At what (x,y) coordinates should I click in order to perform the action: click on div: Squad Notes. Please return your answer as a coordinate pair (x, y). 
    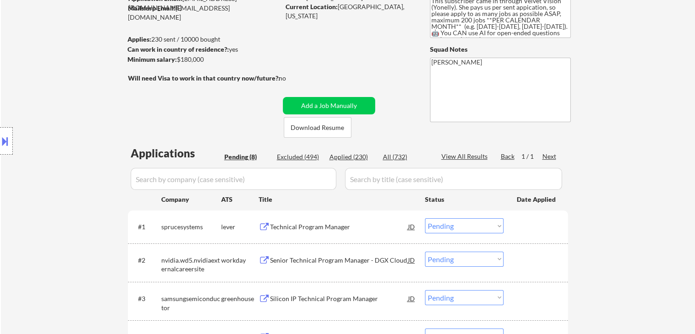
    Looking at the image, I should click on (501, 49).